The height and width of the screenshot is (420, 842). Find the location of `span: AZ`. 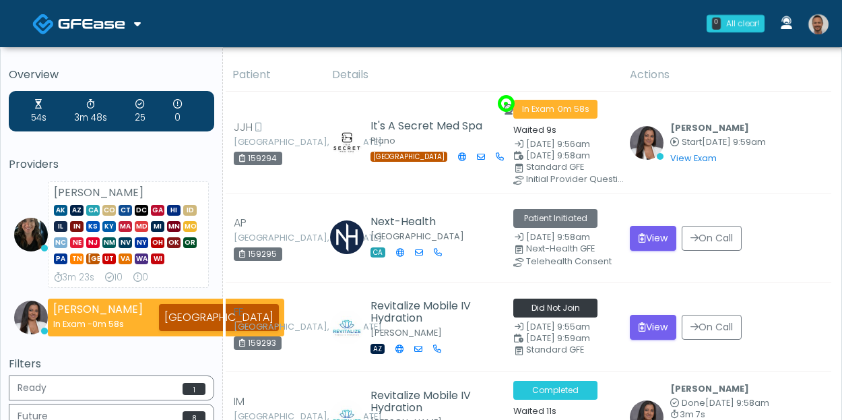

span: AZ is located at coordinates (377, 348).